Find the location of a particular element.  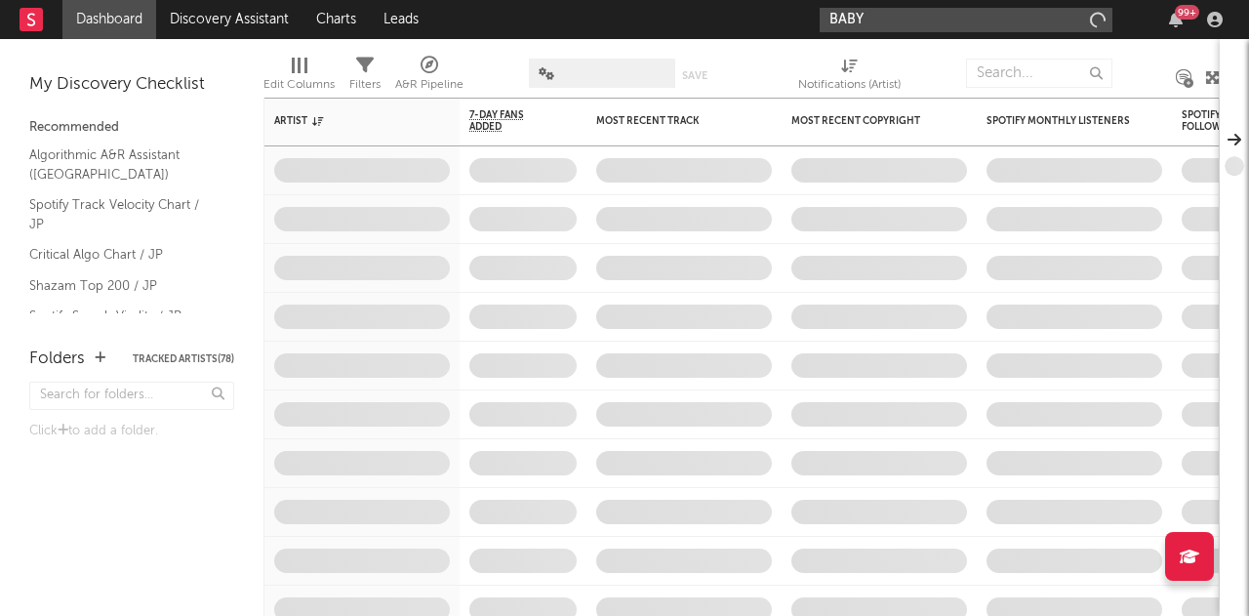

input: Search for artists is located at coordinates (966, 20).